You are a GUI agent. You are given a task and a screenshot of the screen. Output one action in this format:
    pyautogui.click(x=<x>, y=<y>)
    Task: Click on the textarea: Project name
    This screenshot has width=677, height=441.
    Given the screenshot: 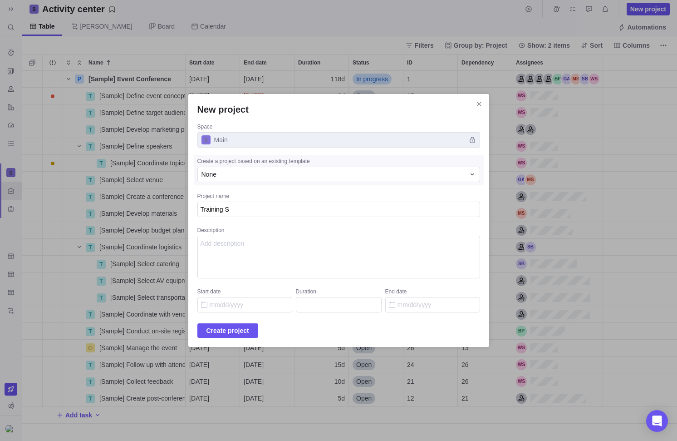 What is the action you would take?
    pyautogui.click(x=339, y=209)
    